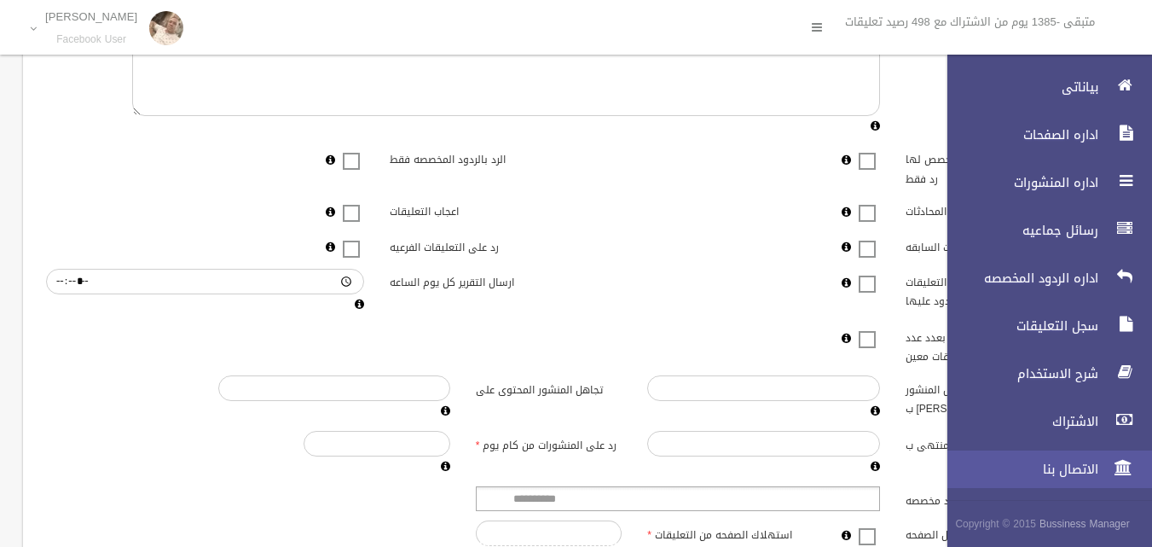  What do you see at coordinates (979, 290) in the screenshot?
I see `label: ارسال تقرير يومى بعدد التعليقات والمحادثات غير المردود عليها` at bounding box center [979, 290].